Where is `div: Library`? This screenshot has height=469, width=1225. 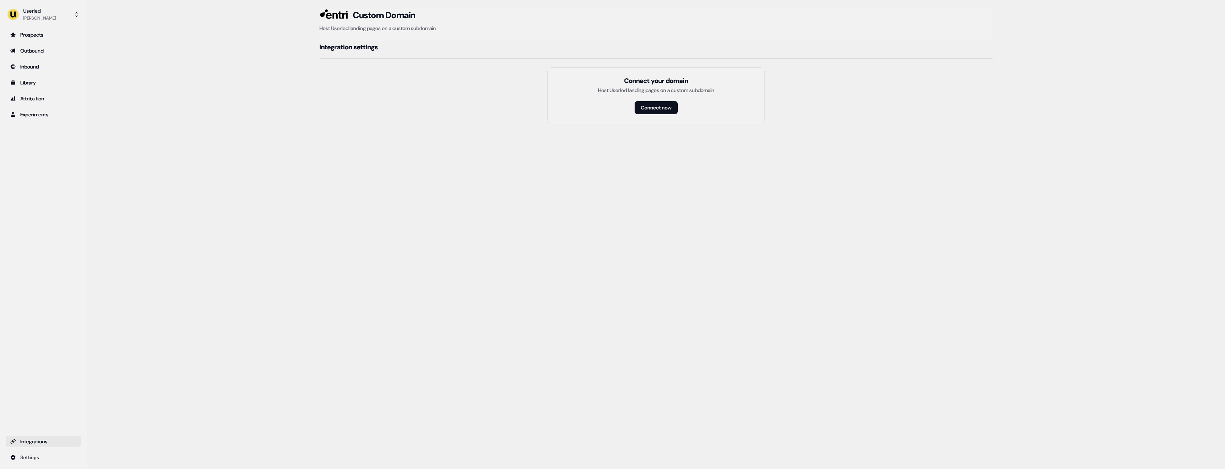 div: Library is located at coordinates (43, 83).